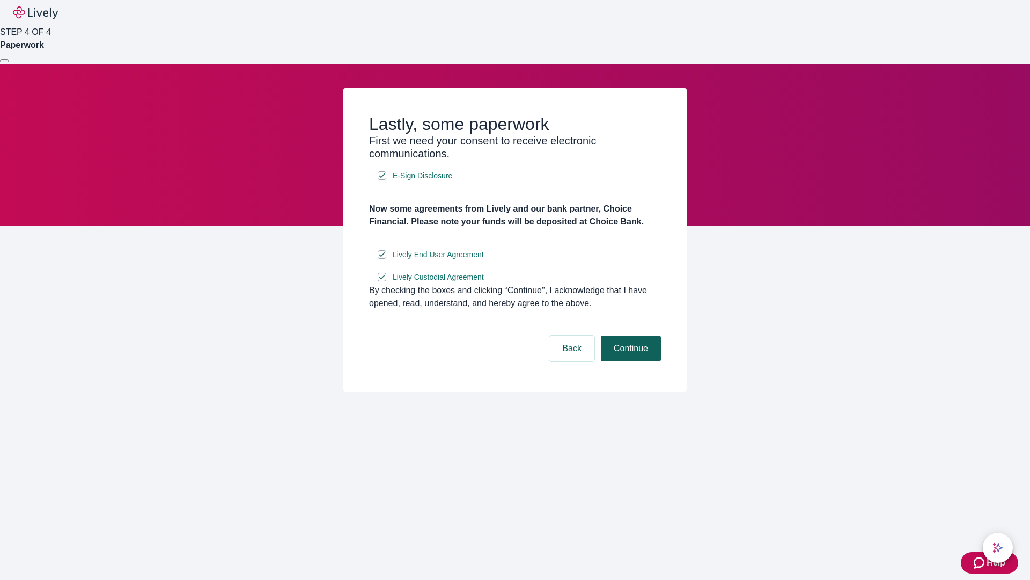  I want to click on svg: Zendesk support icon, so click(981, 562).